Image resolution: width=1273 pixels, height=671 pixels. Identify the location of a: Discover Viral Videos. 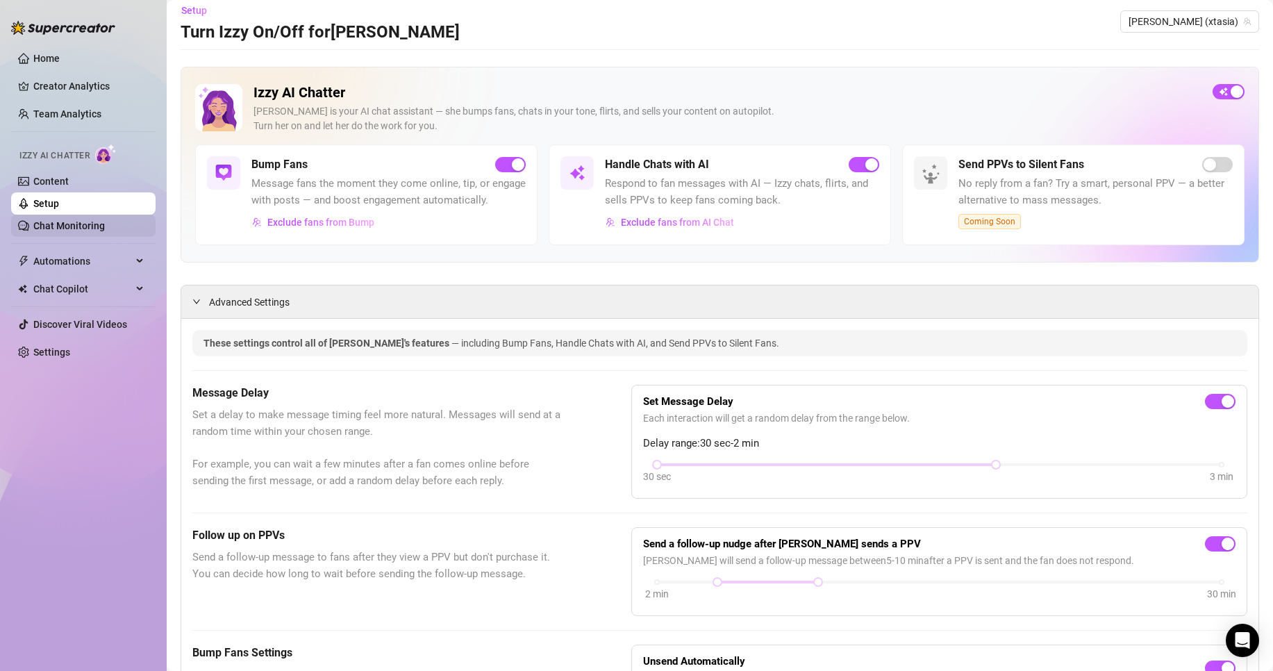
(80, 324).